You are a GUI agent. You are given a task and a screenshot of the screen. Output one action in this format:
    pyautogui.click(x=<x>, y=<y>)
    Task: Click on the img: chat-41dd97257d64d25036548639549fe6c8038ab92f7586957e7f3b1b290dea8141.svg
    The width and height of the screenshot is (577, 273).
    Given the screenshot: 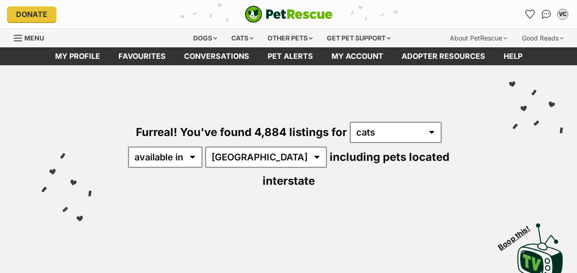 What is the action you would take?
    pyautogui.click(x=546, y=14)
    